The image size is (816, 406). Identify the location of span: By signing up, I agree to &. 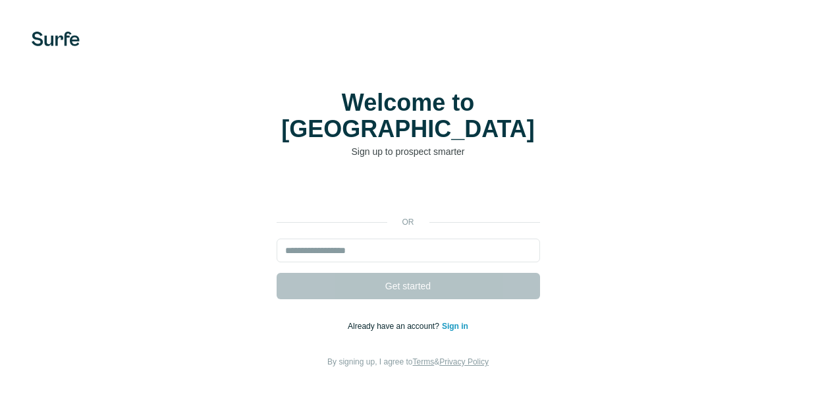
(408, 362).